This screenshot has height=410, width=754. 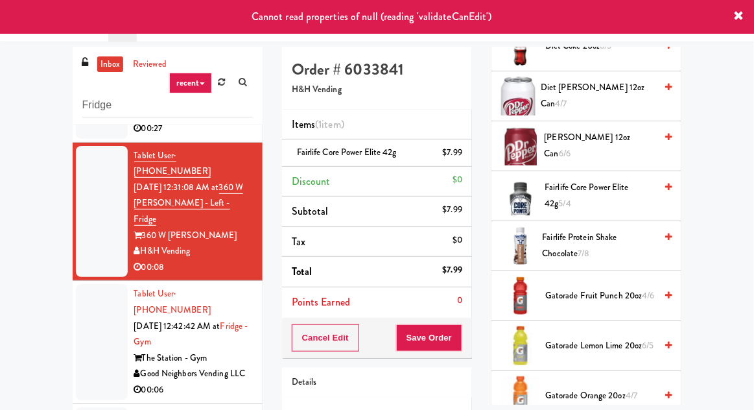 I want to click on h4: Order # 6033841, so click(x=377, y=69).